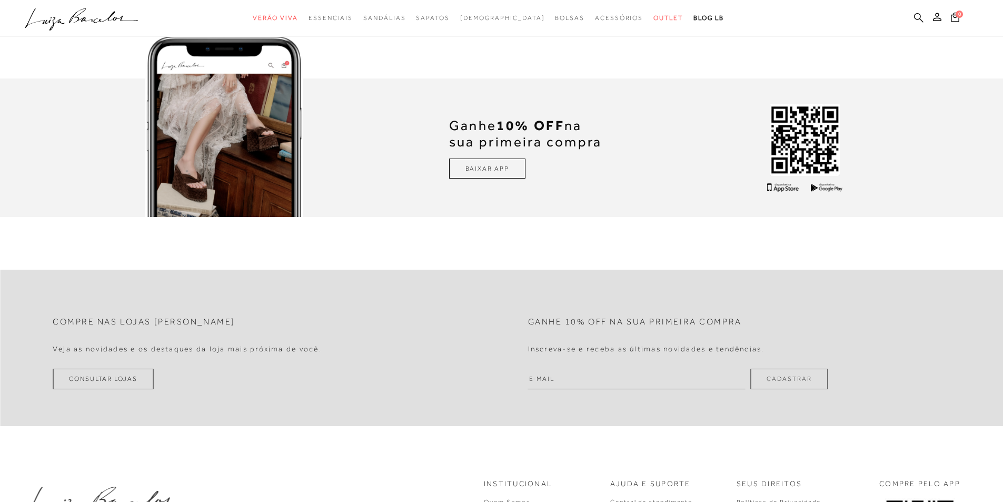  Describe the element at coordinates (920, 484) in the screenshot. I see `p: COMPRE PELO APP` at that location.